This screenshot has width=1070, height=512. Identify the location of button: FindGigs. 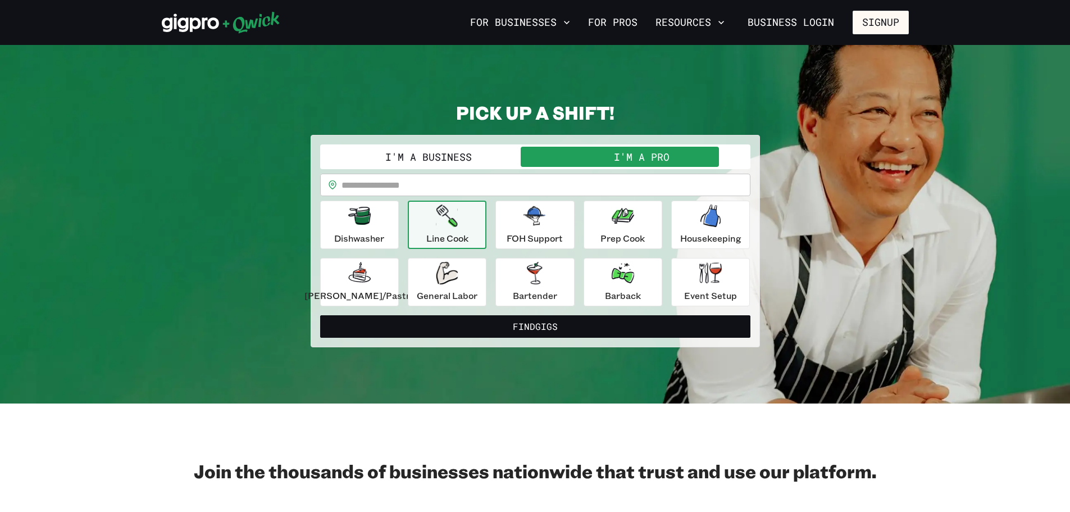
(535, 326).